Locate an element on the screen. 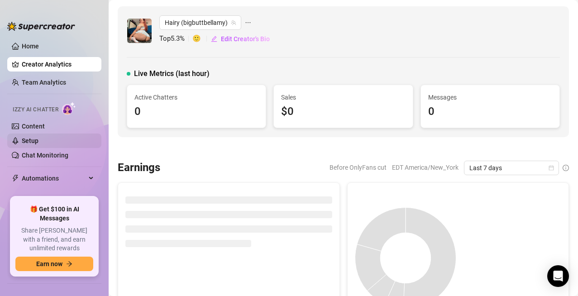 This screenshot has width=578, height=296. a: Chat Monitoring is located at coordinates (45, 155).